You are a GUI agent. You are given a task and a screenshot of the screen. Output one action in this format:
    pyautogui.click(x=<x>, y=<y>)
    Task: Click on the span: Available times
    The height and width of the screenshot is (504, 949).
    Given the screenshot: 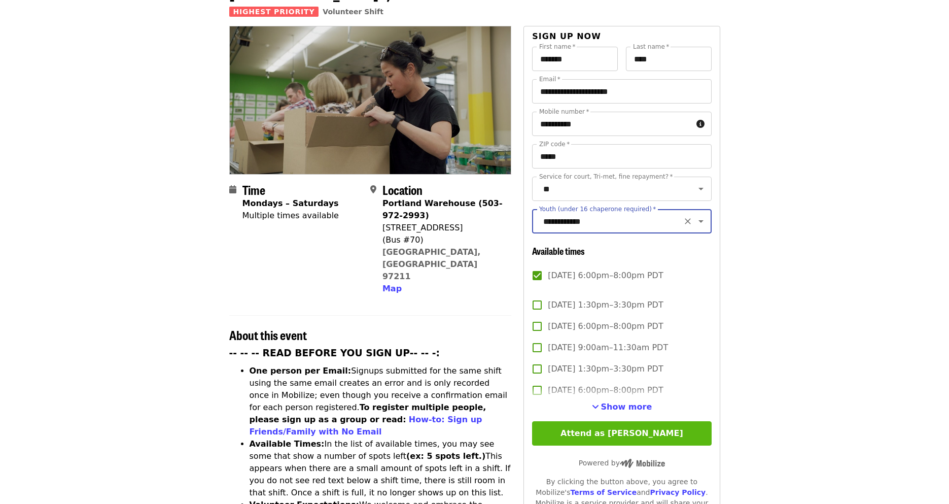 What is the action you would take?
    pyautogui.click(x=559, y=251)
    